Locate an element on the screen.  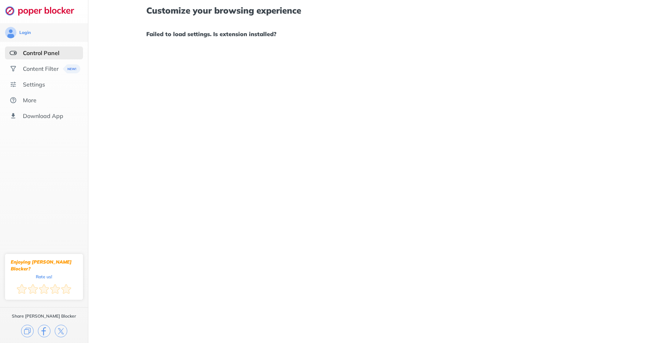
img: avatar.svg is located at coordinates (11, 33).